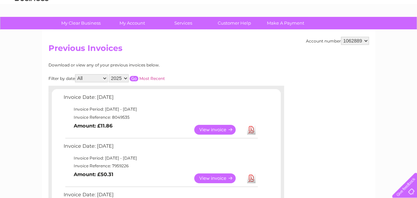 This screenshot has width=417, height=198. What do you see at coordinates (323, 31) in the screenshot?
I see `a: Energy` at bounding box center [323, 31].